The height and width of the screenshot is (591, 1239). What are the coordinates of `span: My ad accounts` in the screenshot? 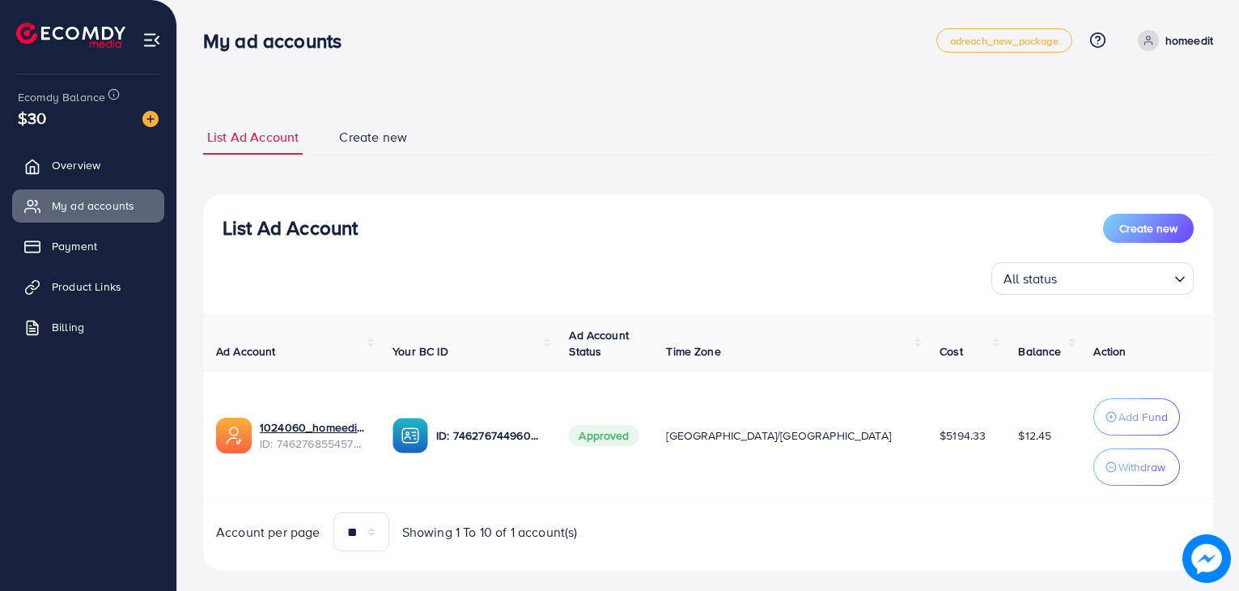 It's located at (93, 206).